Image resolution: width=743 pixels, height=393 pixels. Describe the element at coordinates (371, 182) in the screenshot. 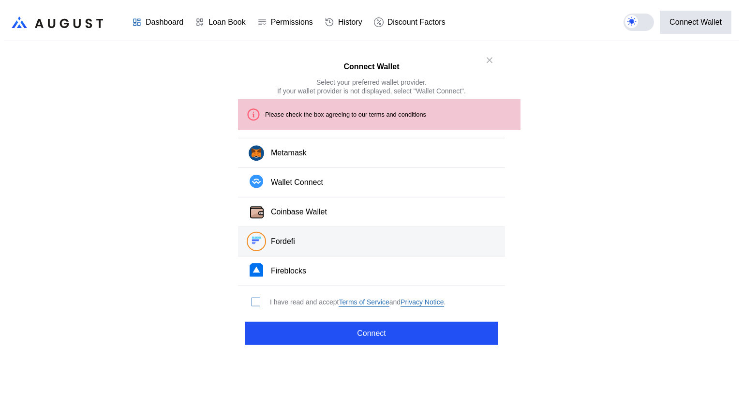

I see `button: Wallet Connect` at that location.